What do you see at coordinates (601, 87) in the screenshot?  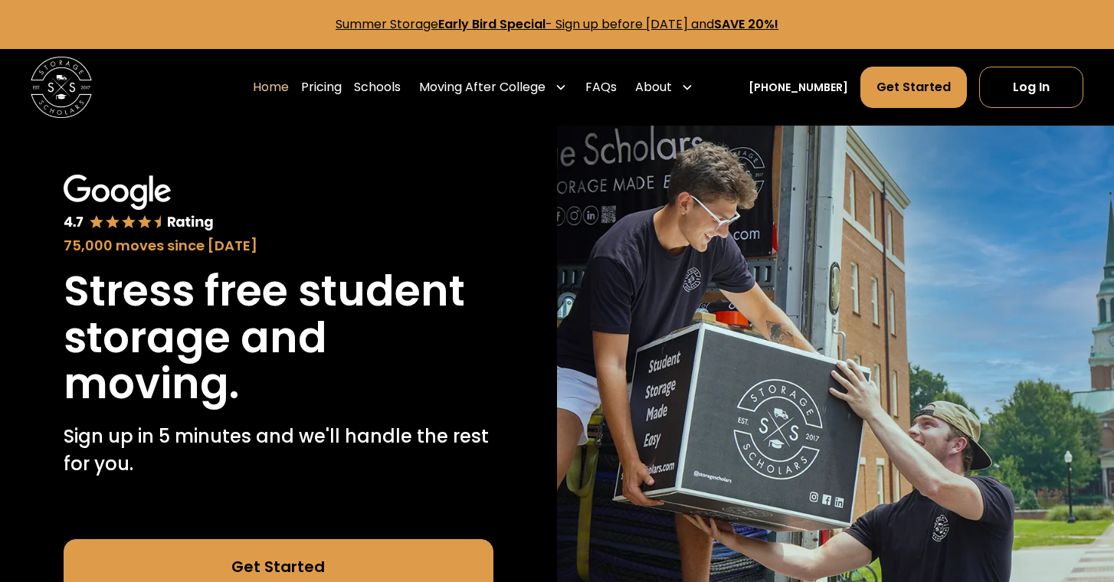 I see `a: FAQs` at bounding box center [601, 87].